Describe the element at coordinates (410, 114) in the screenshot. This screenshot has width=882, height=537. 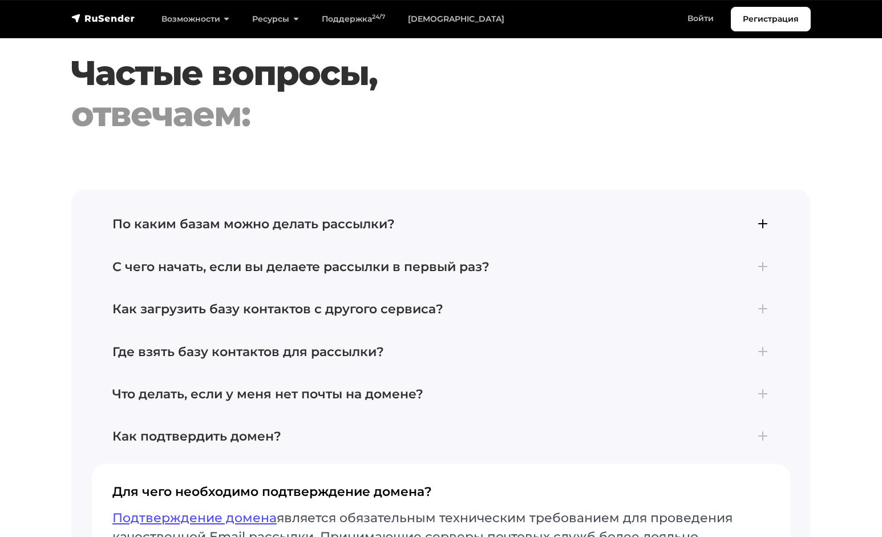
I see `div: отвечаем:` at that location.